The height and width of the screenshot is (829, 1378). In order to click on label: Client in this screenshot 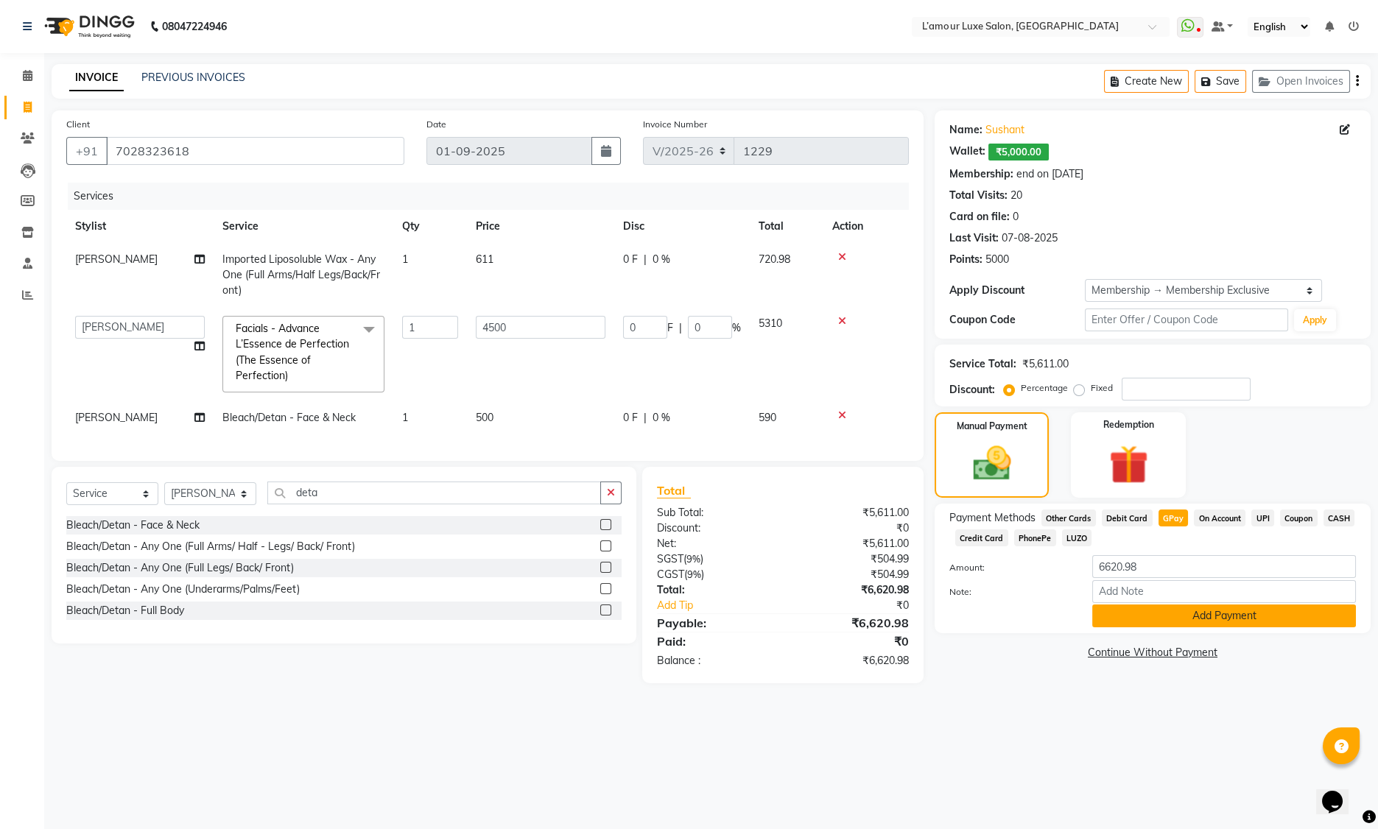, I will do `click(78, 124)`.